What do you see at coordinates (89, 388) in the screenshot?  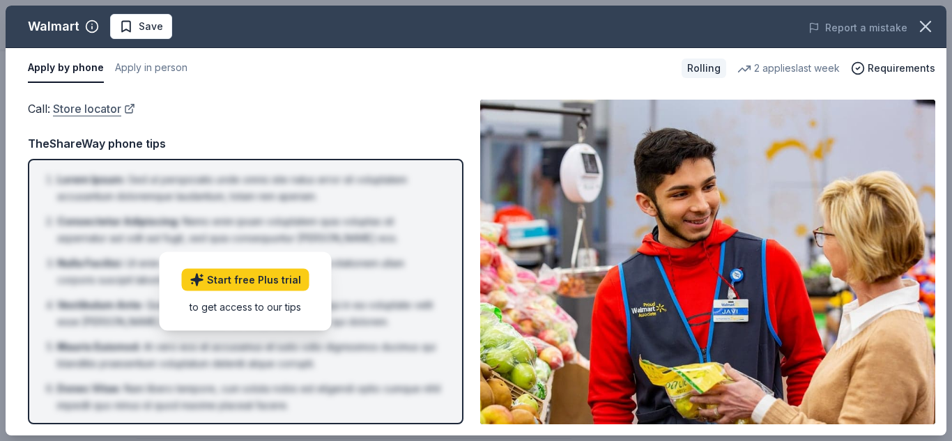 I see `span: Donec Vitae :` at bounding box center [89, 388].